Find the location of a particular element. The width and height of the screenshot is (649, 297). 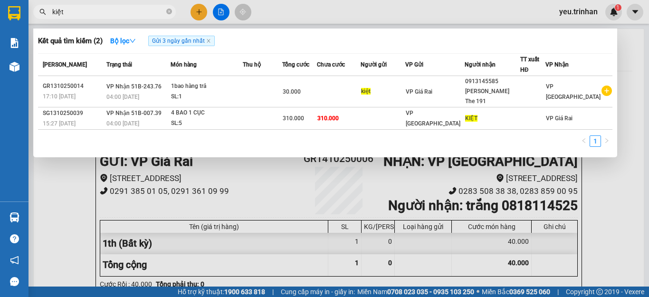

span: TT xuất HĐ is located at coordinates (530, 65).